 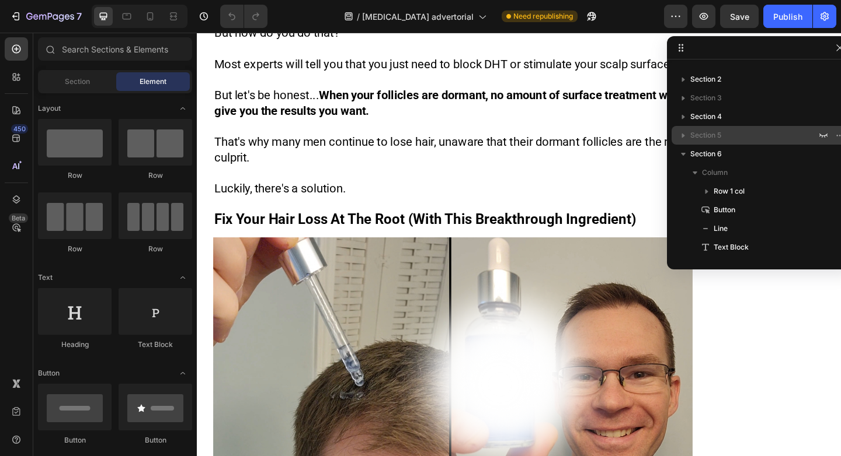 What do you see at coordinates (270, 76) in the screenshot?
I see `strong: When your follicles are dormant, no amount of surface treatment will give you the results you want.` at bounding box center [270, 76].